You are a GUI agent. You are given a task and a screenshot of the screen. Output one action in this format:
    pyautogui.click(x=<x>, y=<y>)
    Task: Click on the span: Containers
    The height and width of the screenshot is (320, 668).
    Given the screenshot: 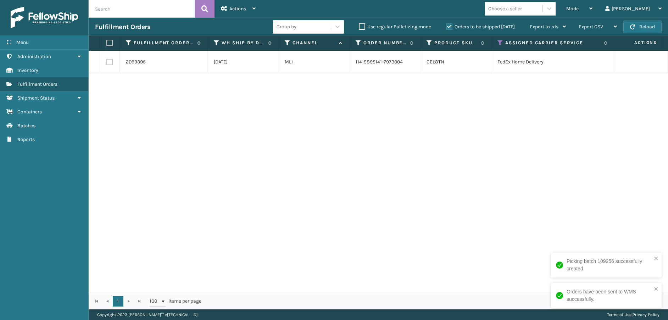 What is the action you would take?
    pyautogui.click(x=29, y=112)
    